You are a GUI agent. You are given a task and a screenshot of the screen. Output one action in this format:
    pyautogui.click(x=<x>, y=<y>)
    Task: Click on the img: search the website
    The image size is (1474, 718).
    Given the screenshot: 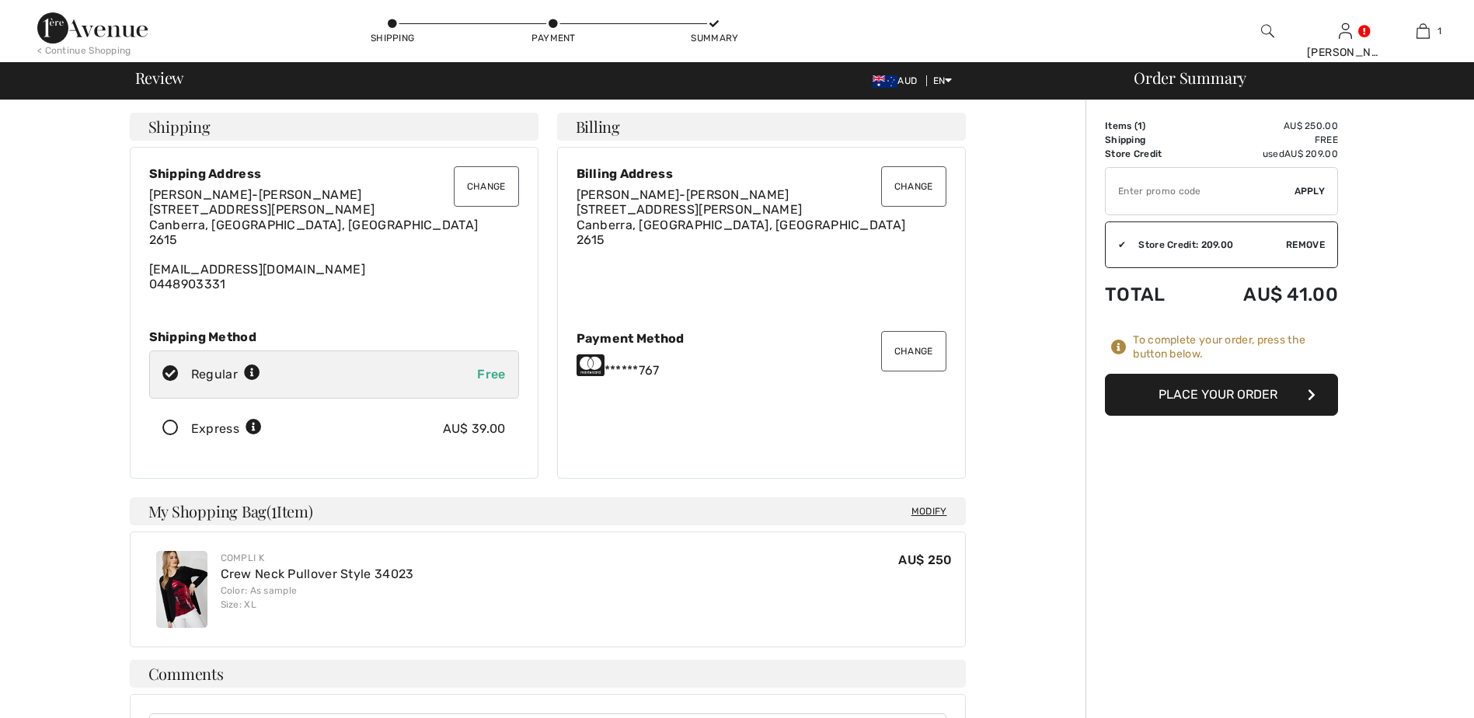 What is the action you would take?
    pyautogui.click(x=1267, y=31)
    